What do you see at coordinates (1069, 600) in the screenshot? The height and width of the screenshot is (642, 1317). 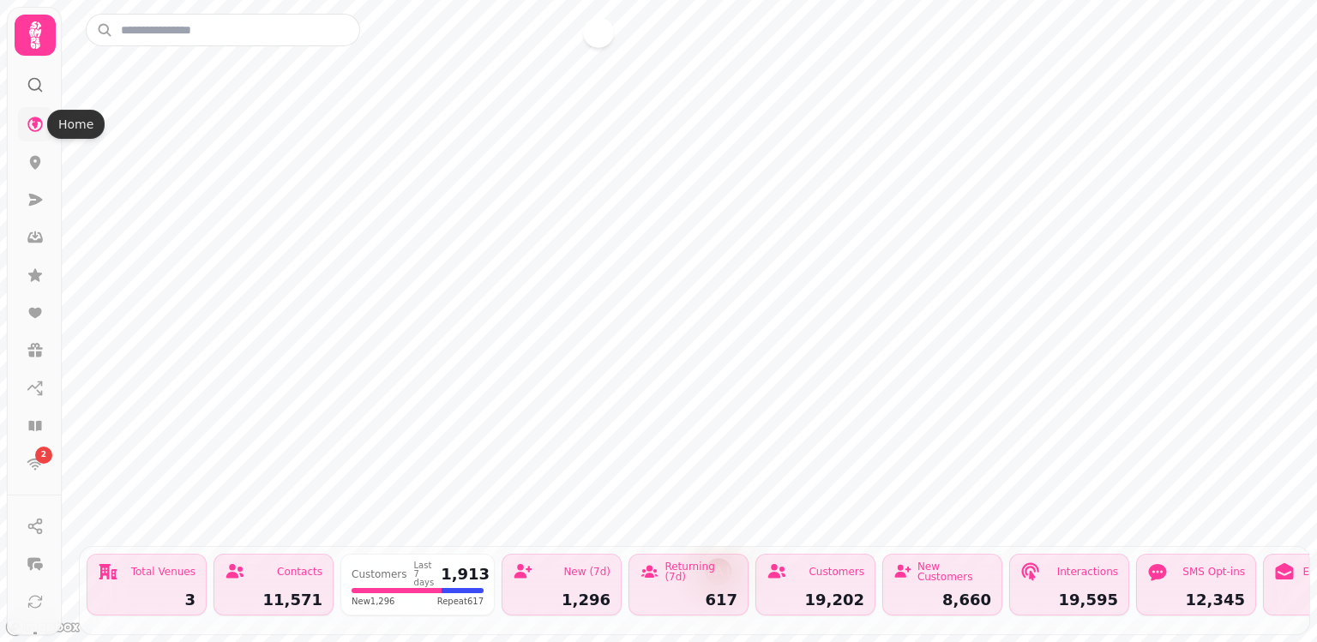 I see `div: 19,595` at bounding box center [1069, 600].